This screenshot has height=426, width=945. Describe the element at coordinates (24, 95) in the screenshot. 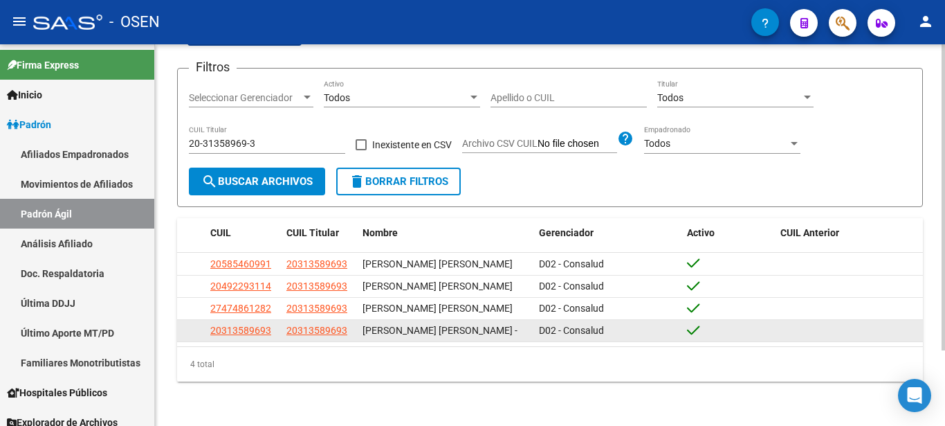

I see `span: Inicio` at that location.